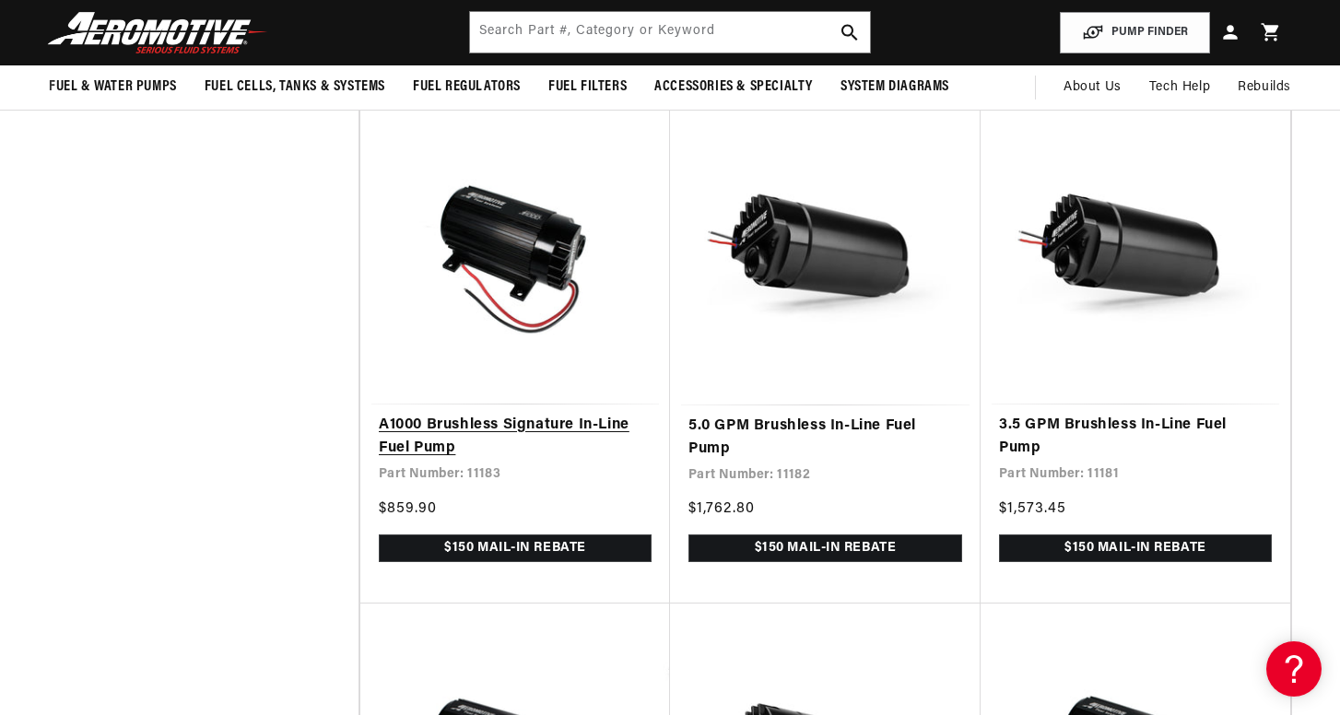 This screenshot has height=715, width=1340. I want to click on summary: Fuel Regulators, so click(466, 87).